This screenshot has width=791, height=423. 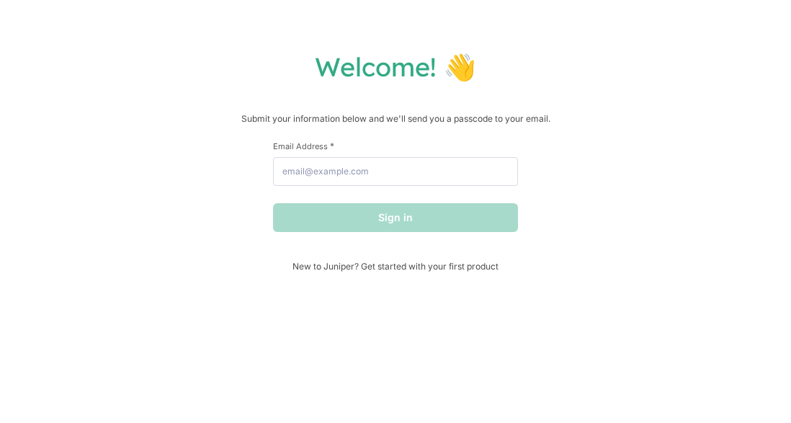 I want to click on h1: Welcome! 👋, so click(x=396, y=66).